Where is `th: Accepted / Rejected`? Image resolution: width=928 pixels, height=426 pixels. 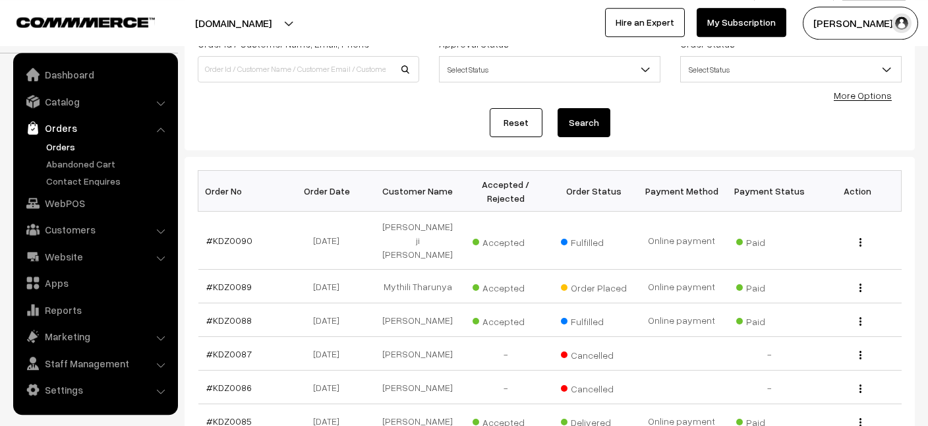
th: Accepted / Rejected is located at coordinates (505, 191).